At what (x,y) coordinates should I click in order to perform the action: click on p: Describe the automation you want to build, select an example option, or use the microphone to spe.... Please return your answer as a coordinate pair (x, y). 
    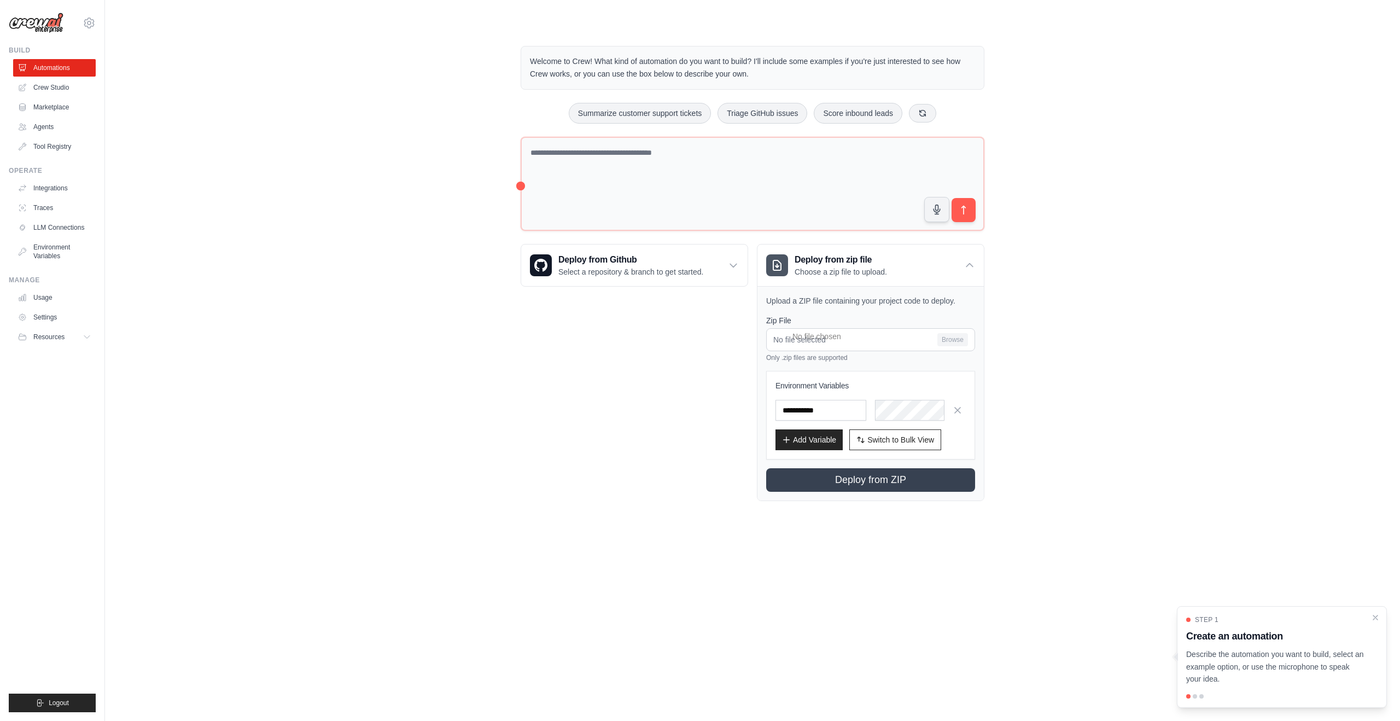
    Looking at the image, I should click on (1276, 667).